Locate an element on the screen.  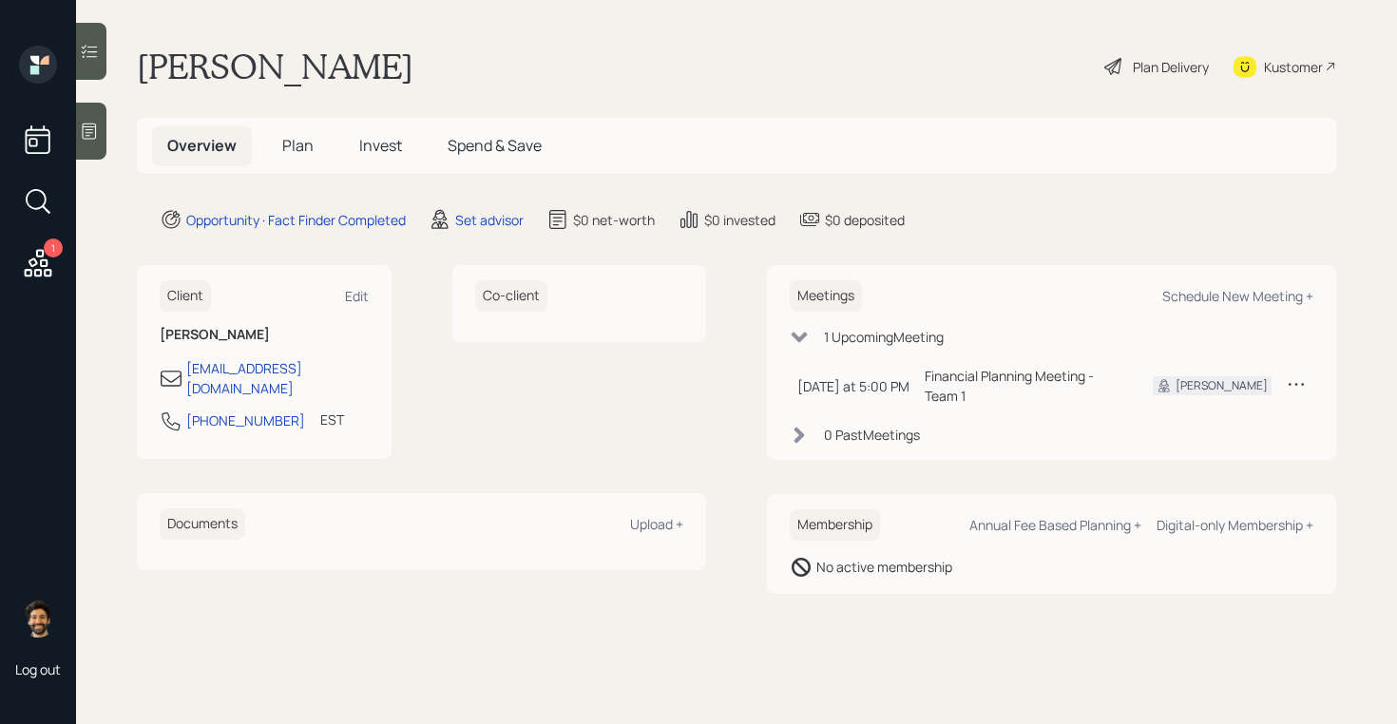
div: Digital-only Membership + is located at coordinates (1235, 525).